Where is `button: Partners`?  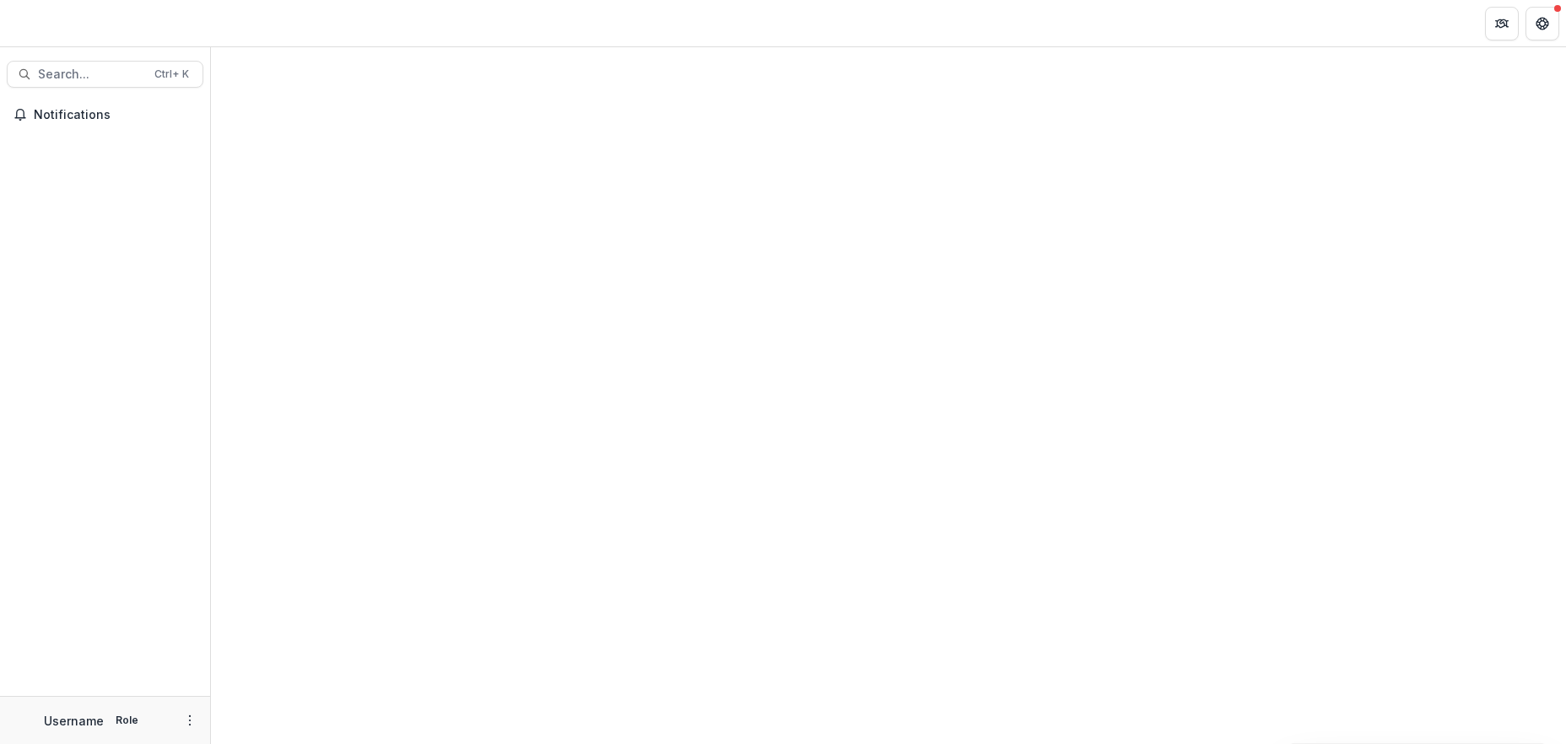
button: Partners is located at coordinates (1502, 24).